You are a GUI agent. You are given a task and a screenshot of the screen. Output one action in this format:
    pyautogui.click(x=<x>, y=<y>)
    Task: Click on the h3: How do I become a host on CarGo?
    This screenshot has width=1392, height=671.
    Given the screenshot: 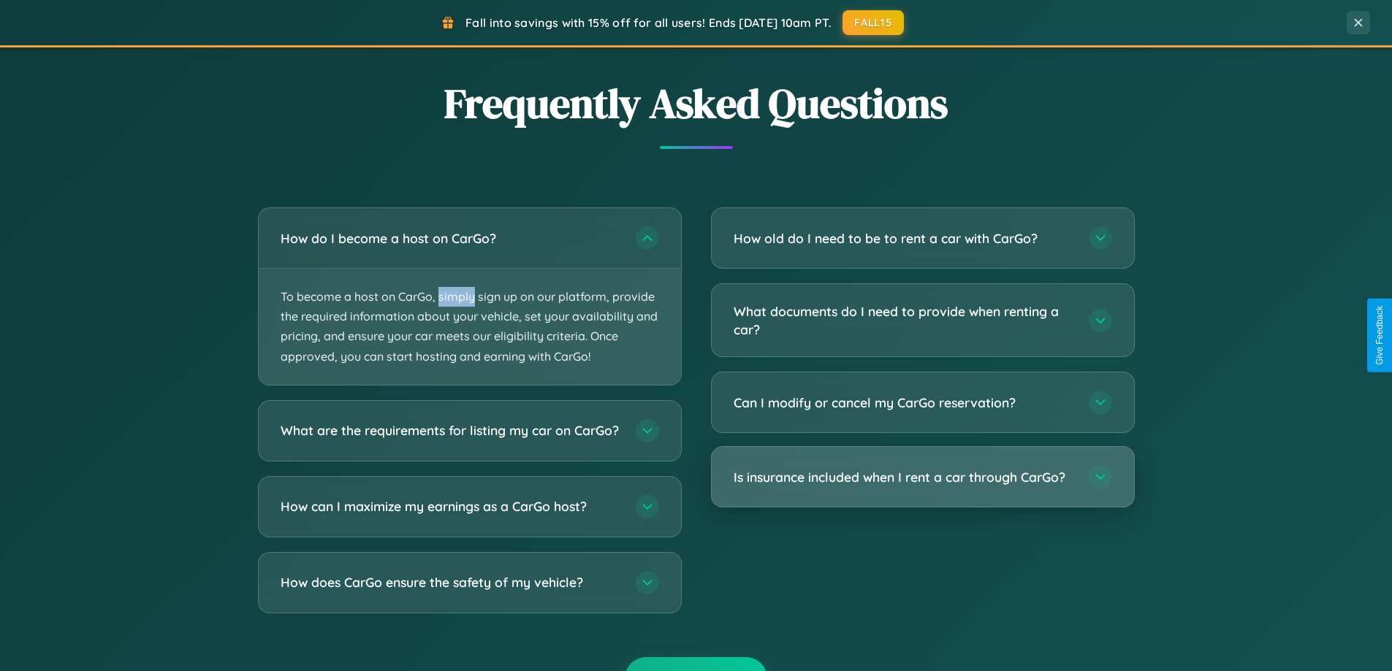 What is the action you would take?
    pyautogui.click(x=451, y=238)
    